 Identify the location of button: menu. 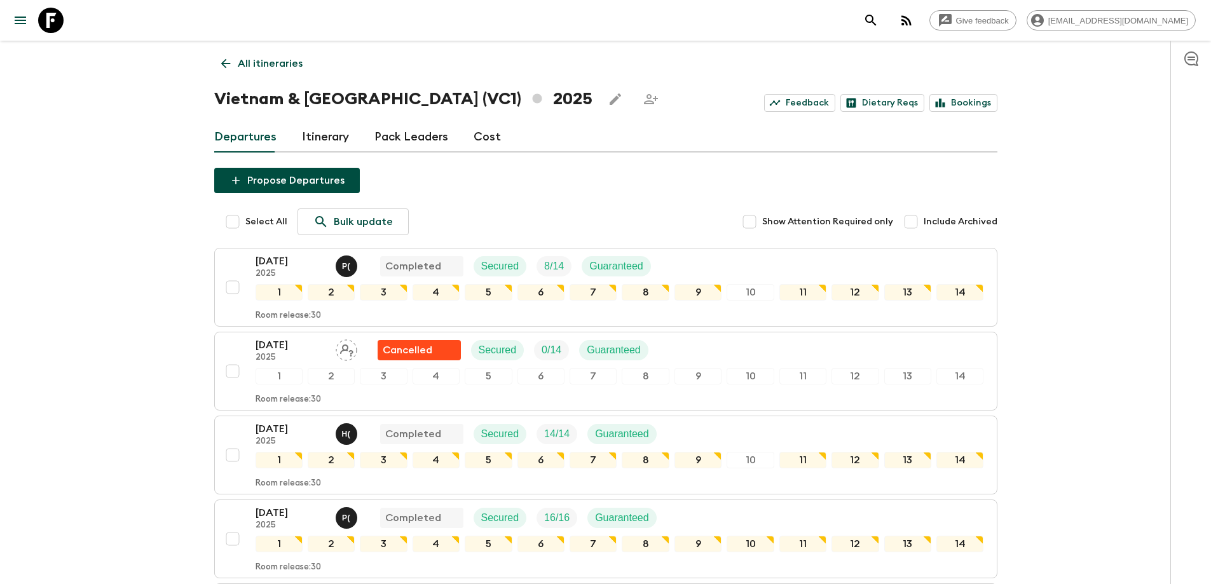
(20, 20).